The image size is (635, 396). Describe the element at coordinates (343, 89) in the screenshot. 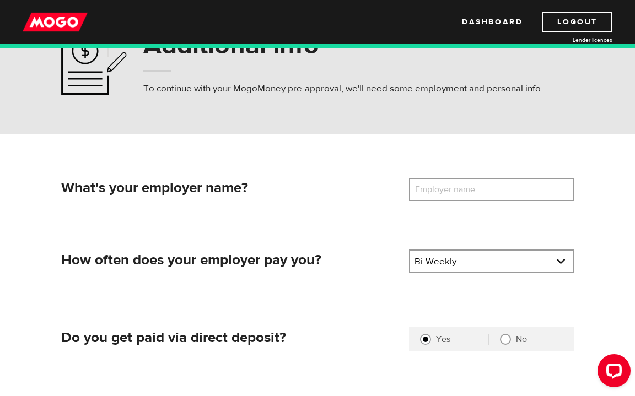

I see `p: To continue with your MogoMoney pre-approval, we'll need some employment and personal info.` at that location.